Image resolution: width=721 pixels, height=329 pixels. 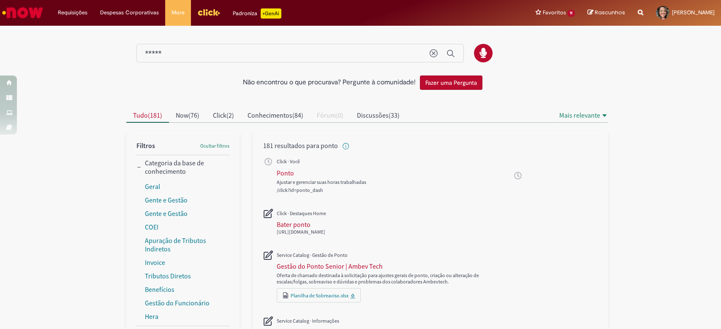 What do you see at coordinates (209, 12) in the screenshot?
I see `img: click_logo_yellow_360x200.png` at bounding box center [209, 12].